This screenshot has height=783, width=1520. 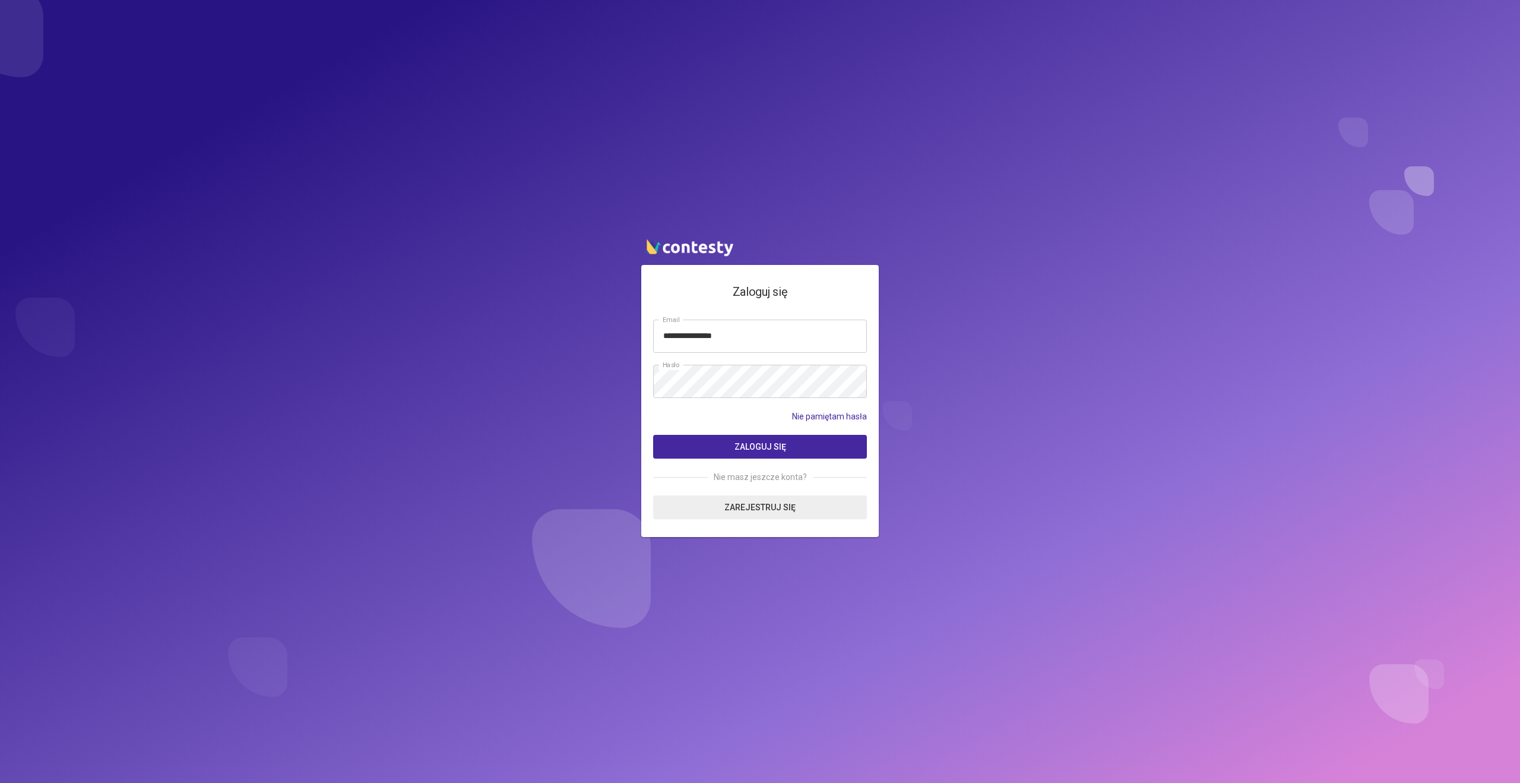 What do you see at coordinates (760, 292) in the screenshot?
I see `h4: Zaloguj się` at bounding box center [760, 292].